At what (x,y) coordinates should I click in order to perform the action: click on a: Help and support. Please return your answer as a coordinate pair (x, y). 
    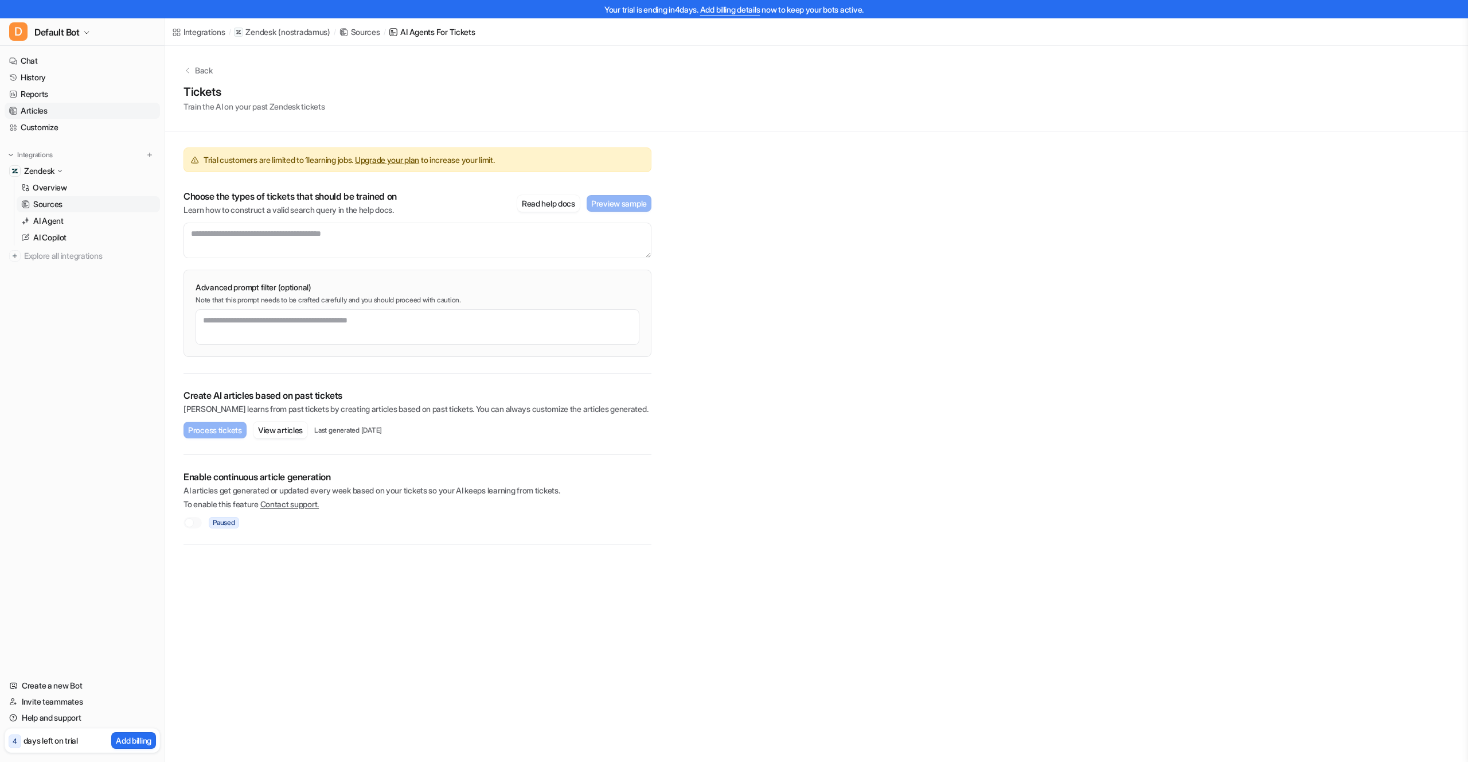
    Looking at the image, I should click on (82, 717).